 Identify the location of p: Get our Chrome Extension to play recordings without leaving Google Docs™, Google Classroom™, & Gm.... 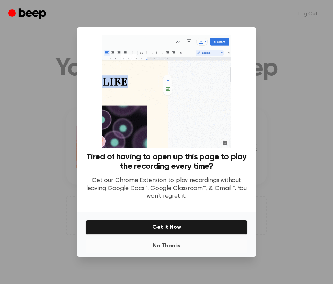
(166, 188).